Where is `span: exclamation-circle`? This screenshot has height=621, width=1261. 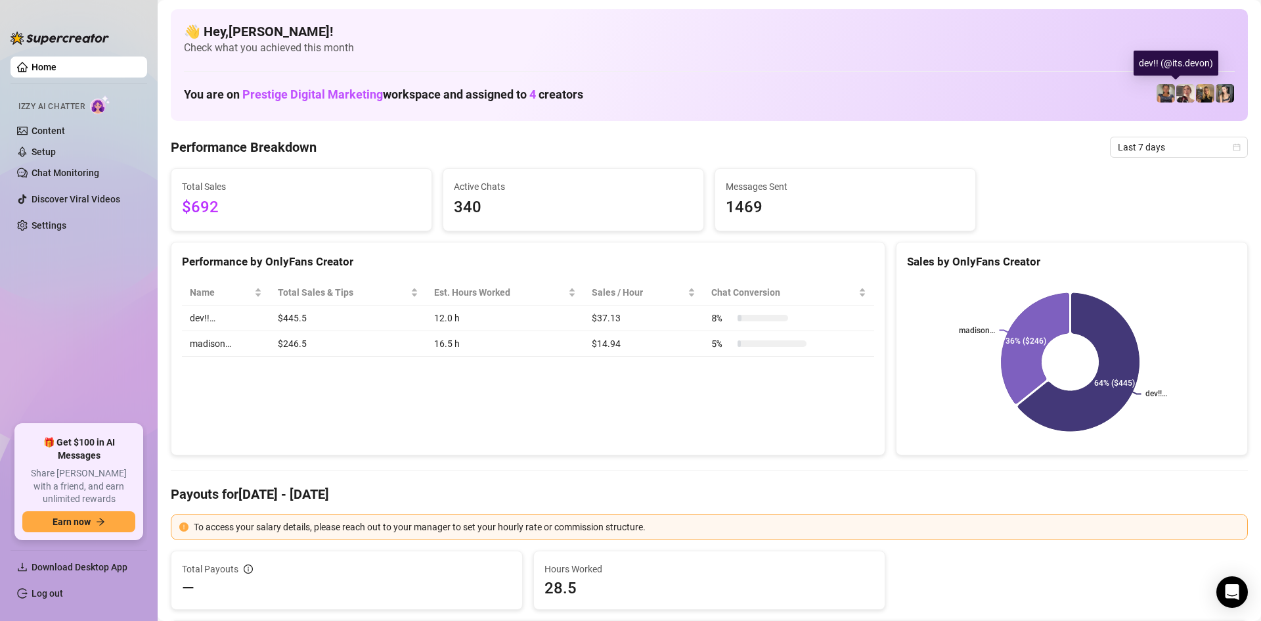 span: exclamation-circle is located at coordinates (184, 527).